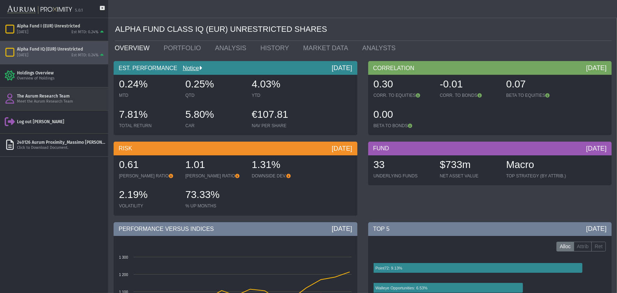 This screenshot has height=293, width=617. I want to click on text: Point72: 9.13%, so click(389, 268).